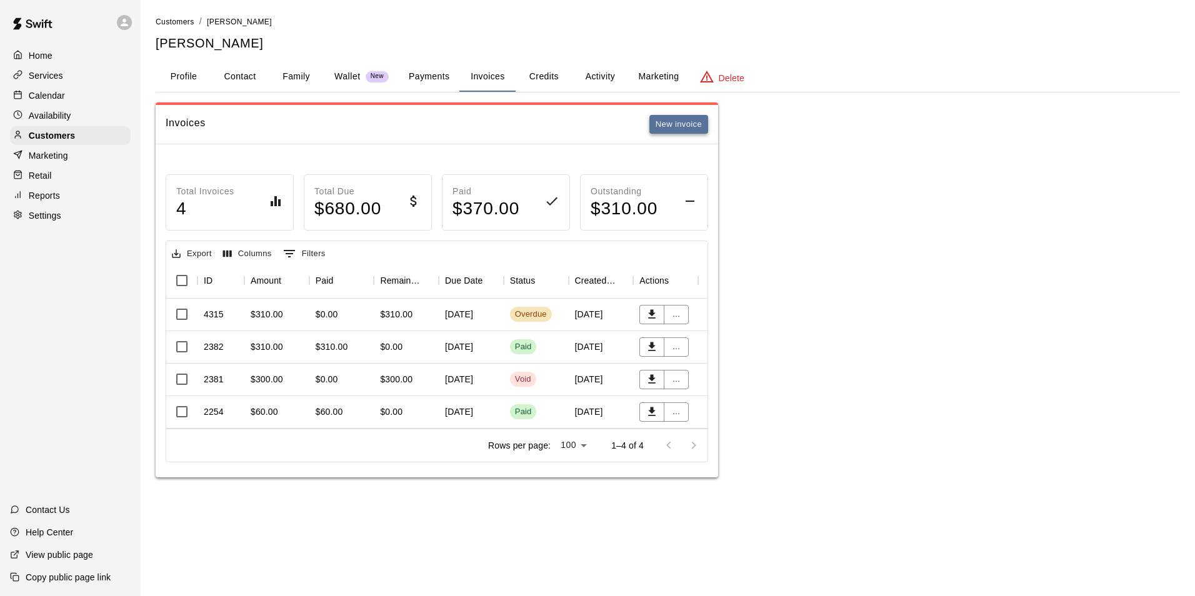 This screenshot has height=596, width=1195. Describe the element at coordinates (214, 347) in the screenshot. I see `div: 2382` at that location.